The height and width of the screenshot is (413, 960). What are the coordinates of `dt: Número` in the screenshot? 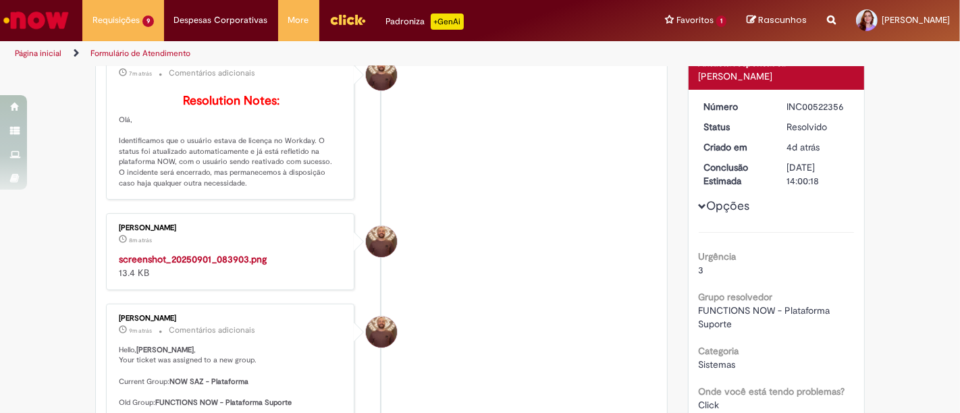 It's located at (735, 107).